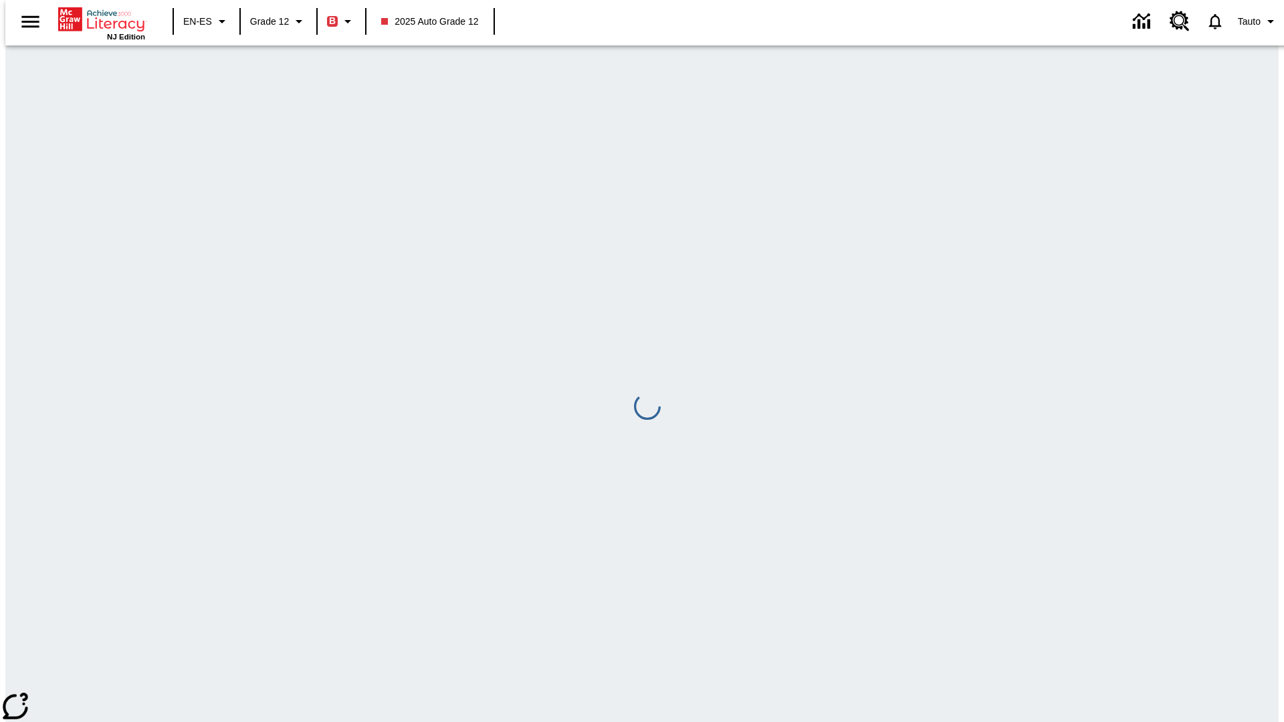 The width and height of the screenshot is (1284, 722). I want to click on div: Portada, so click(102, 23).